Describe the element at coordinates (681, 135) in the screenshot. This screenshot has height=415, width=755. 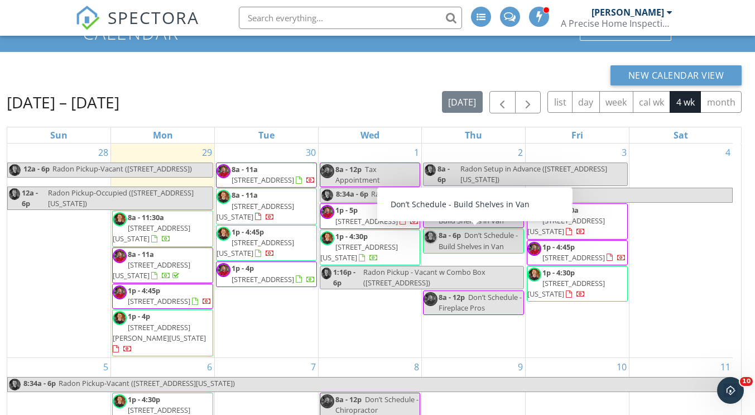
I see `a: Saturday` at that location.